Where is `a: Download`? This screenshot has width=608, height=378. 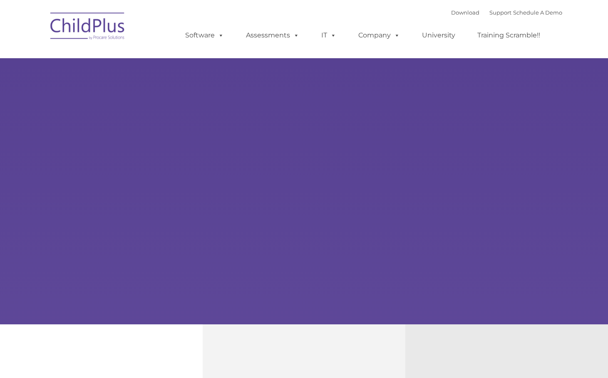
a: Download is located at coordinates (465, 12).